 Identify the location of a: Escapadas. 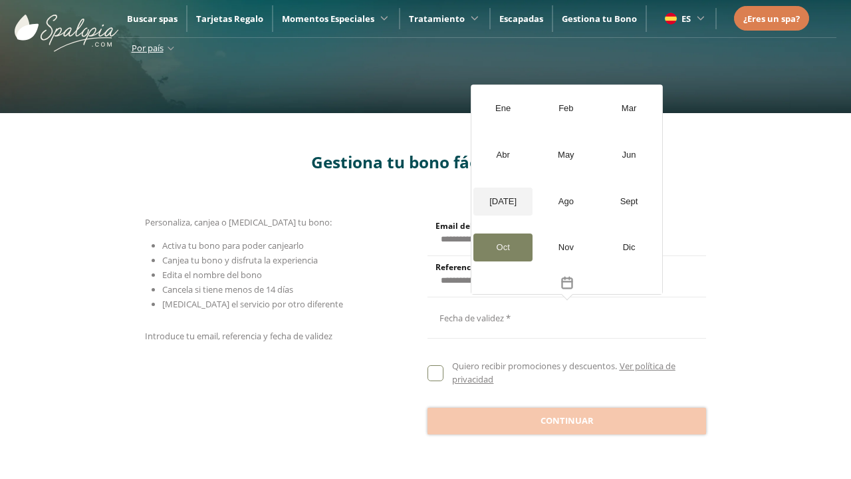
(521, 19).